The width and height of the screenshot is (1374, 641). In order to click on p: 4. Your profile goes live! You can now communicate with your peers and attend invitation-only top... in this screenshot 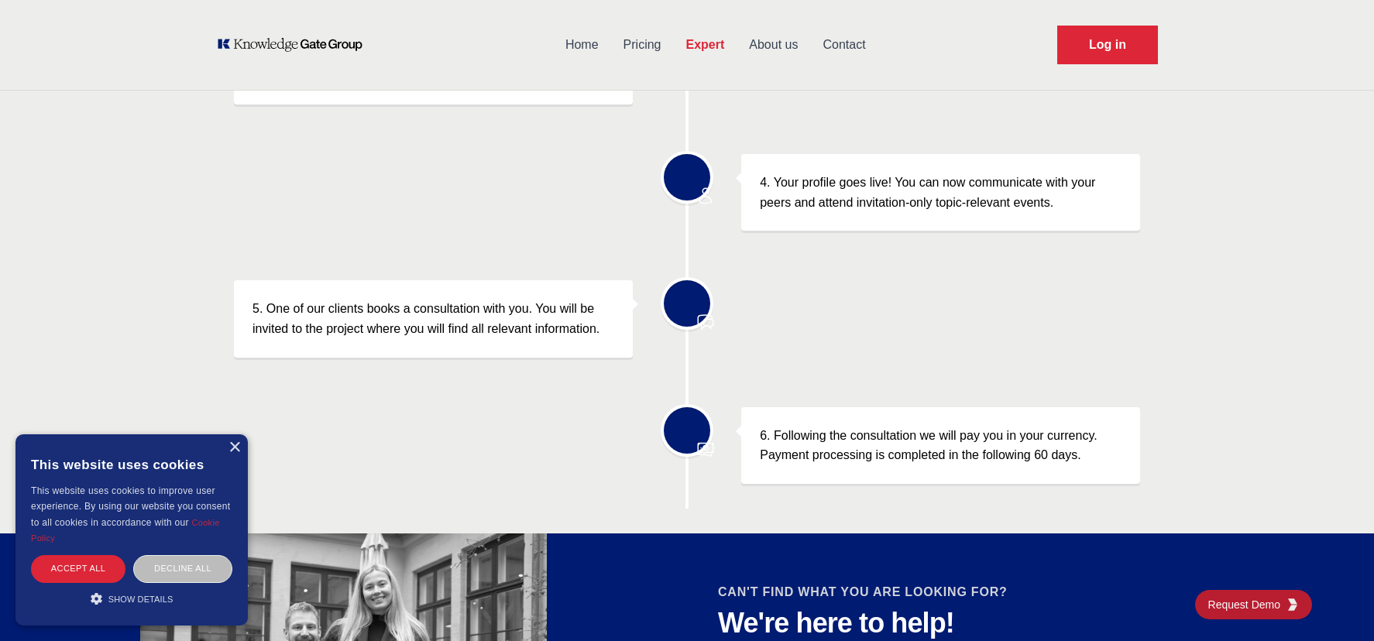, I will do `click(940, 192)`.